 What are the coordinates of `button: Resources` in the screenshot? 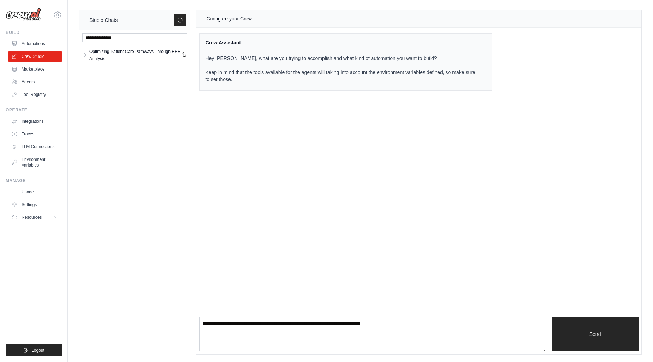 It's located at (35, 218).